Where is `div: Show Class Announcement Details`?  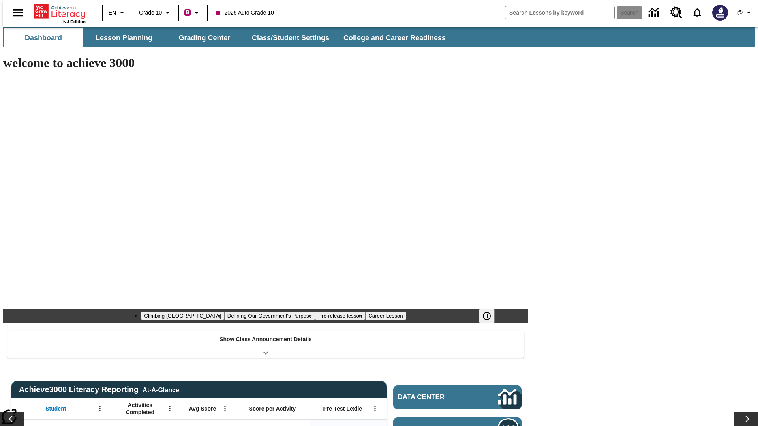 div: Show Class Announcement Details is located at coordinates (266, 344).